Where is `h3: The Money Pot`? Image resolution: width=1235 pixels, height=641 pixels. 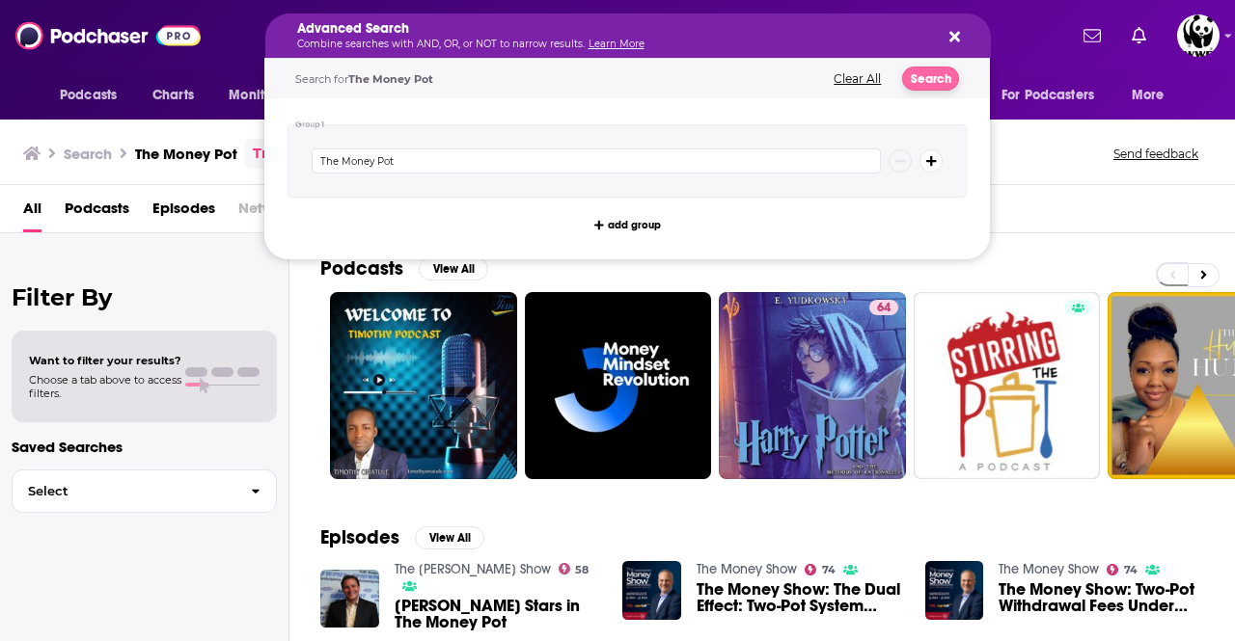 h3: The Money Pot is located at coordinates (186, 153).